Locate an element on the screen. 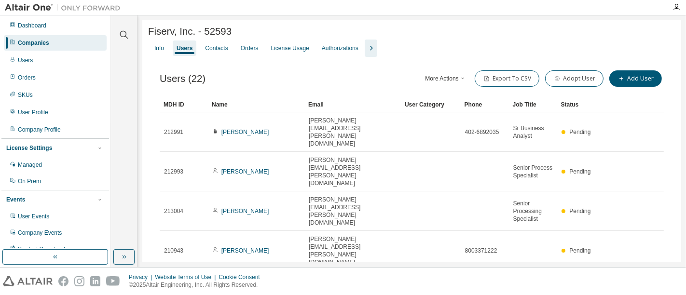 The width and height of the screenshot is (686, 295). span: Users (22) is located at coordinates (182, 79).